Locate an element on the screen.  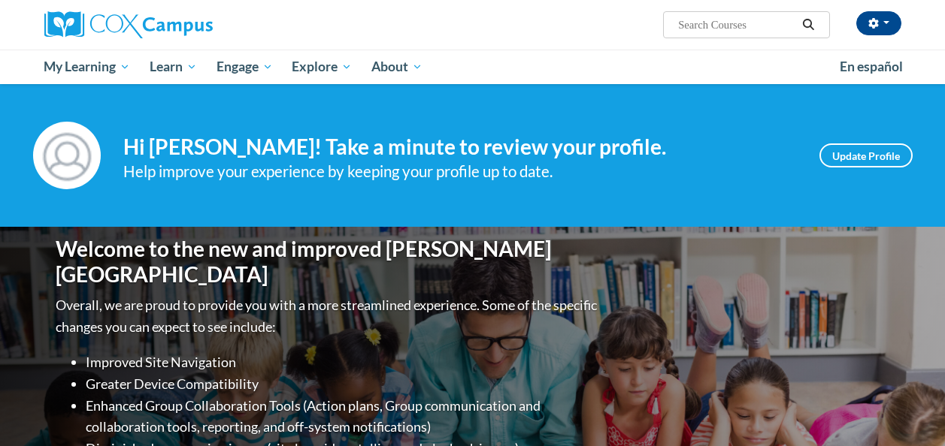
span: Learn is located at coordinates (173, 67).